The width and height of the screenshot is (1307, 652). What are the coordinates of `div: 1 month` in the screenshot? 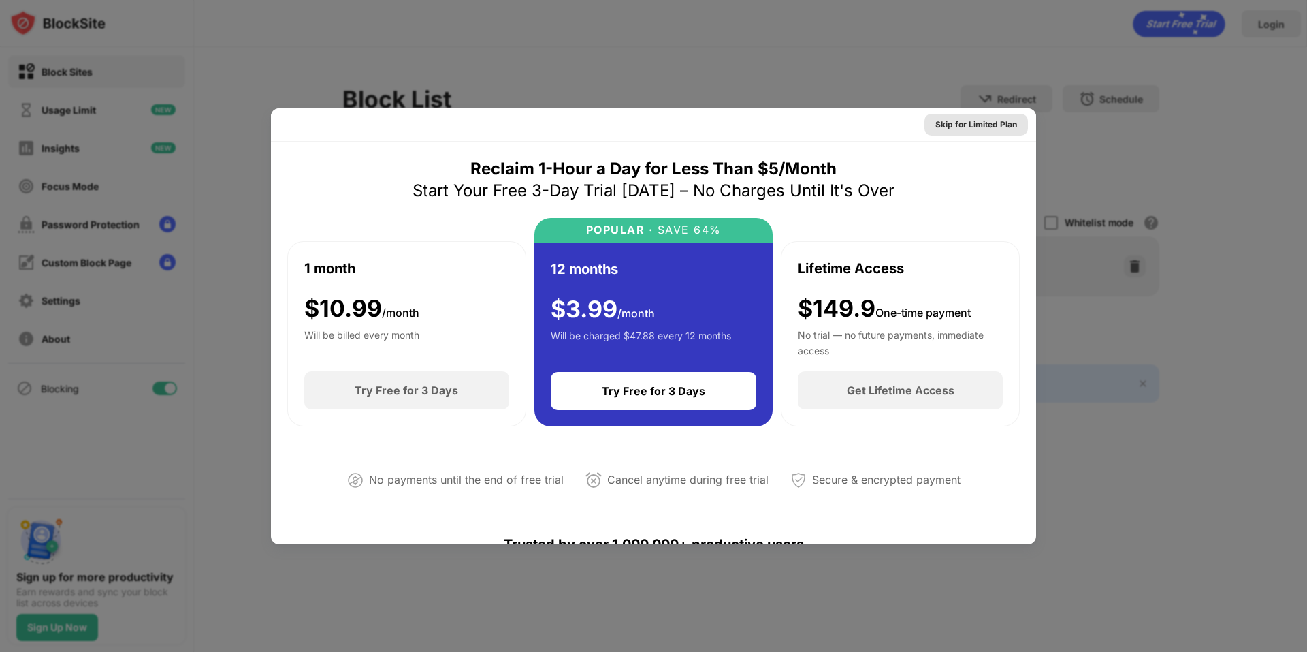 It's located at (330, 268).